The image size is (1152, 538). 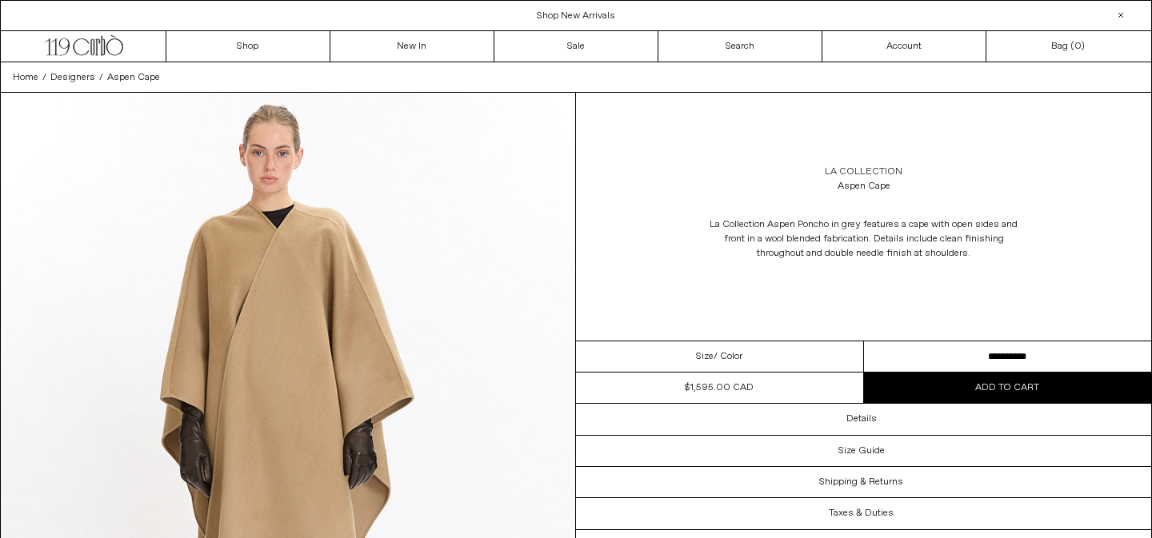 I want to click on a: Bag (), so click(x=1068, y=46).